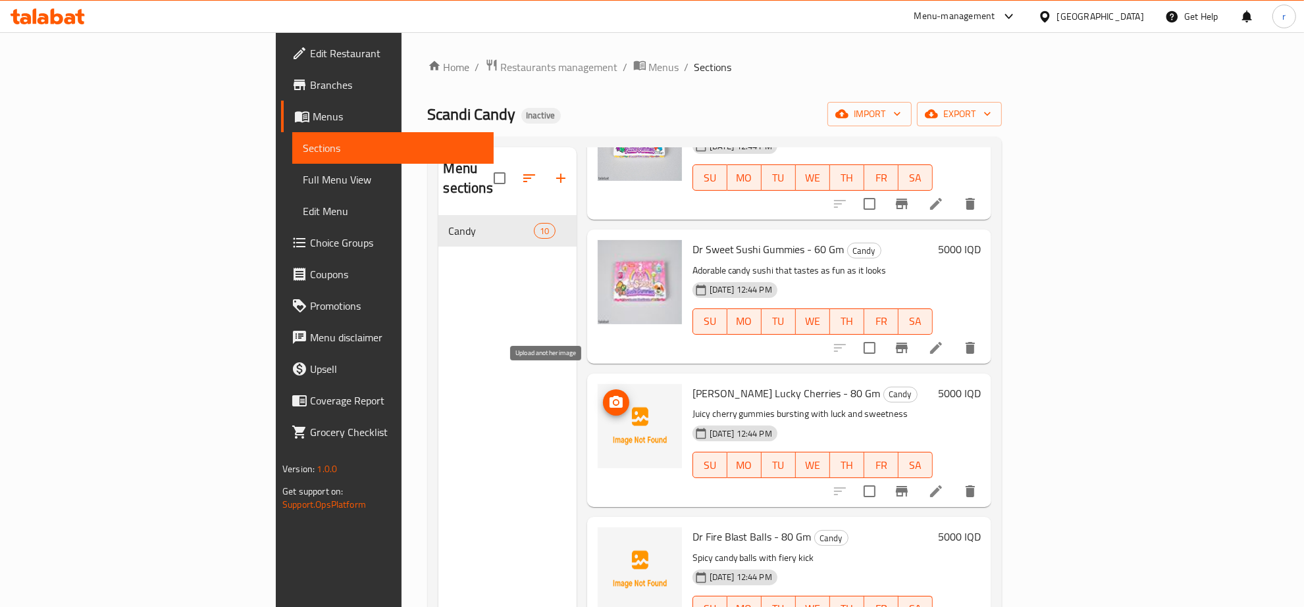  Describe the element at coordinates (396, 306) in the screenshot. I see `span: Promotions` at that location.